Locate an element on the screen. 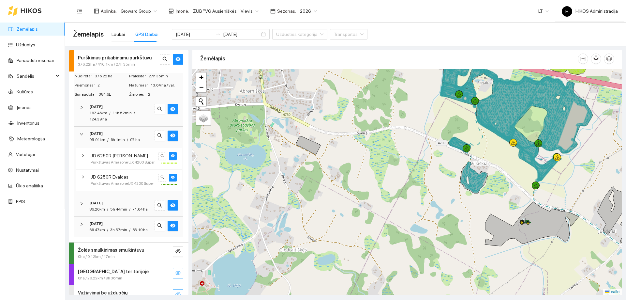 The width and height of the screenshot is (626, 300). span: 124.39 ha is located at coordinates (98, 119).